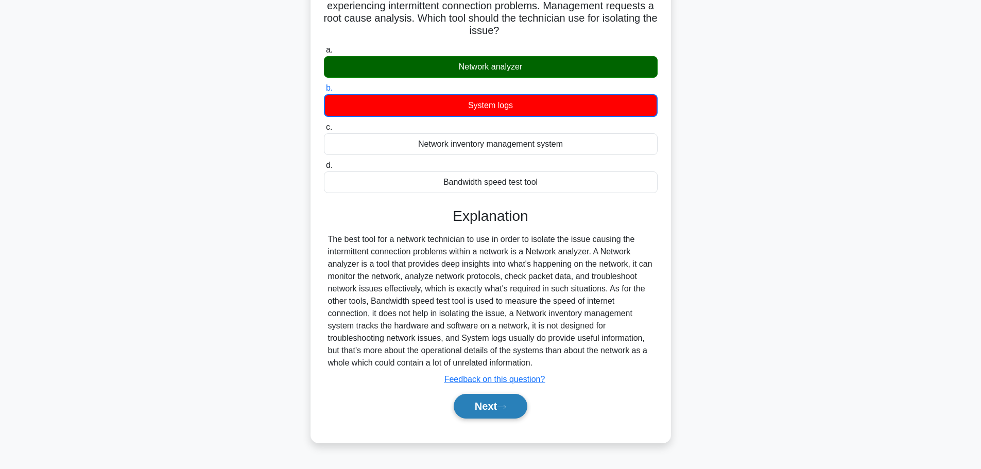 Image resolution: width=981 pixels, height=469 pixels. What do you see at coordinates (491, 216) in the screenshot?
I see `h3: Explanation` at bounding box center [491, 216].